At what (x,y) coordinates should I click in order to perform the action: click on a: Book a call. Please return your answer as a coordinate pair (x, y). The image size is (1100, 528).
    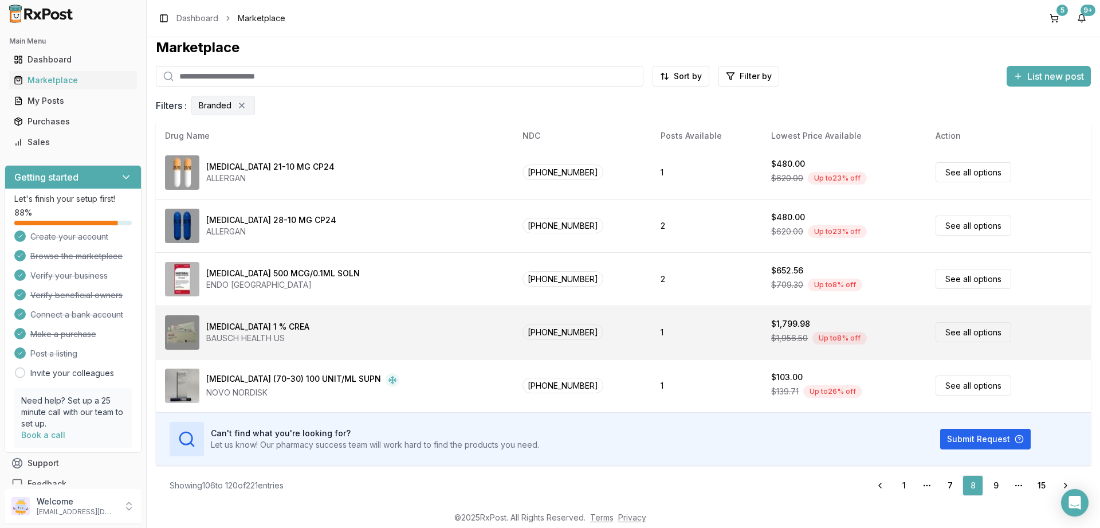
    Looking at the image, I should click on (43, 434).